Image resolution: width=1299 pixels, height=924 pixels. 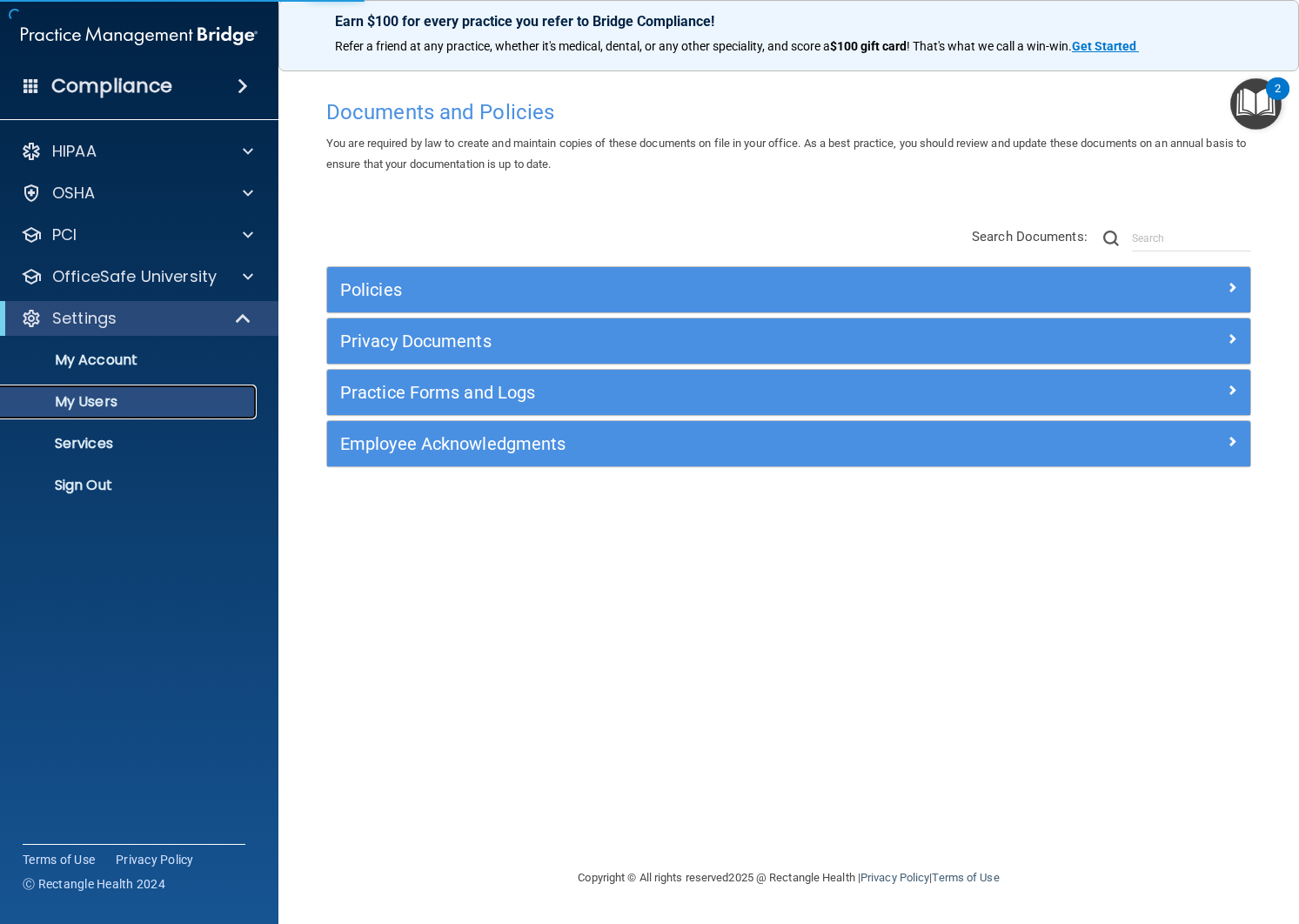 I want to click on a: PCI, so click(x=136, y=235).